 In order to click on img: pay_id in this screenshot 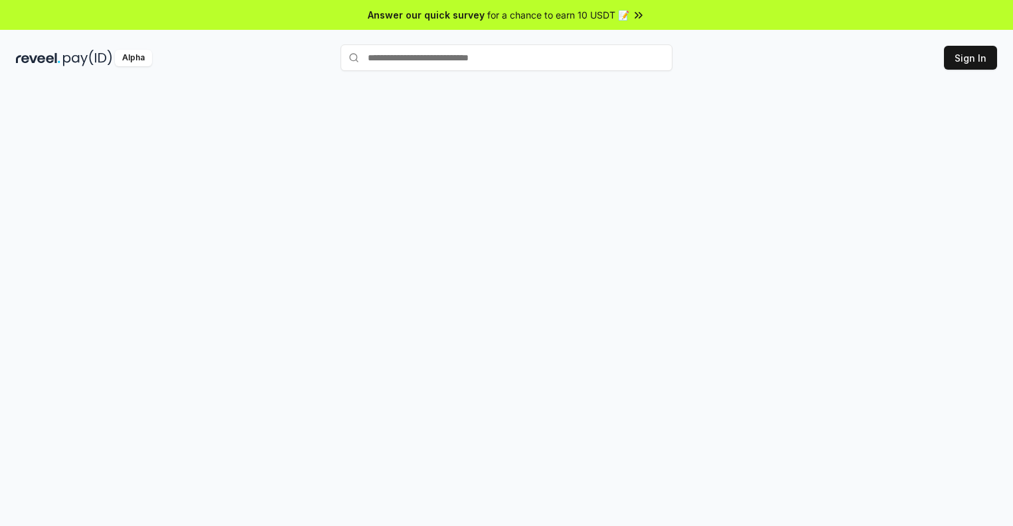, I will do `click(88, 58)`.